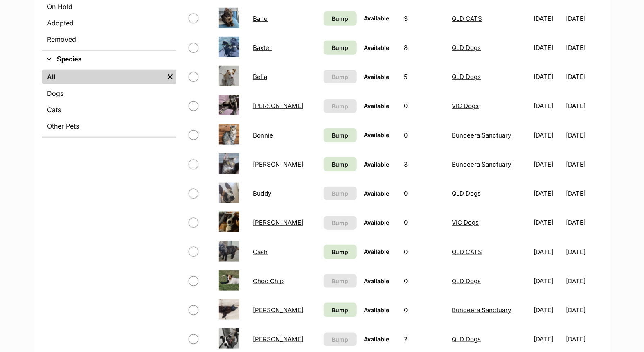  Describe the element at coordinates (109, 23) in the screenshot. I see `a: Adopted` at that location.